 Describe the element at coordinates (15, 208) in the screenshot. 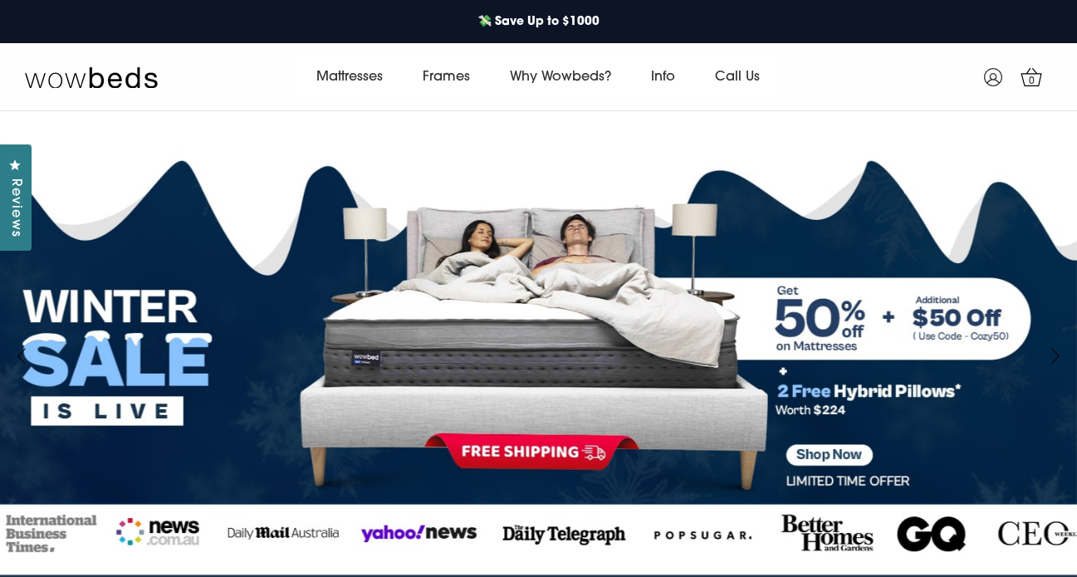

I see `span: Reviews` at that location.